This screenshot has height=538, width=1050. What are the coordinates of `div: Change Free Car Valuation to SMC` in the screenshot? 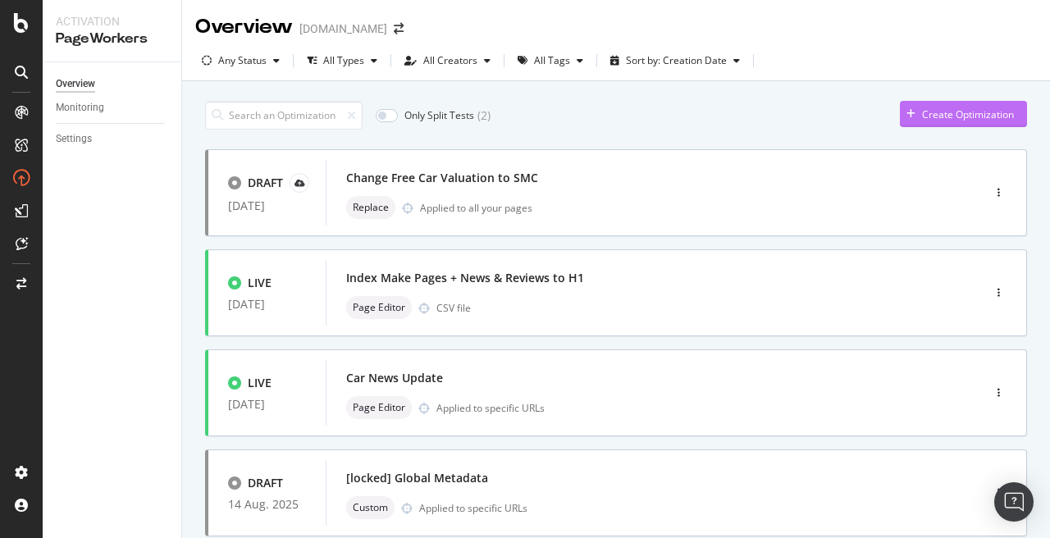 It's located at (442, 178).